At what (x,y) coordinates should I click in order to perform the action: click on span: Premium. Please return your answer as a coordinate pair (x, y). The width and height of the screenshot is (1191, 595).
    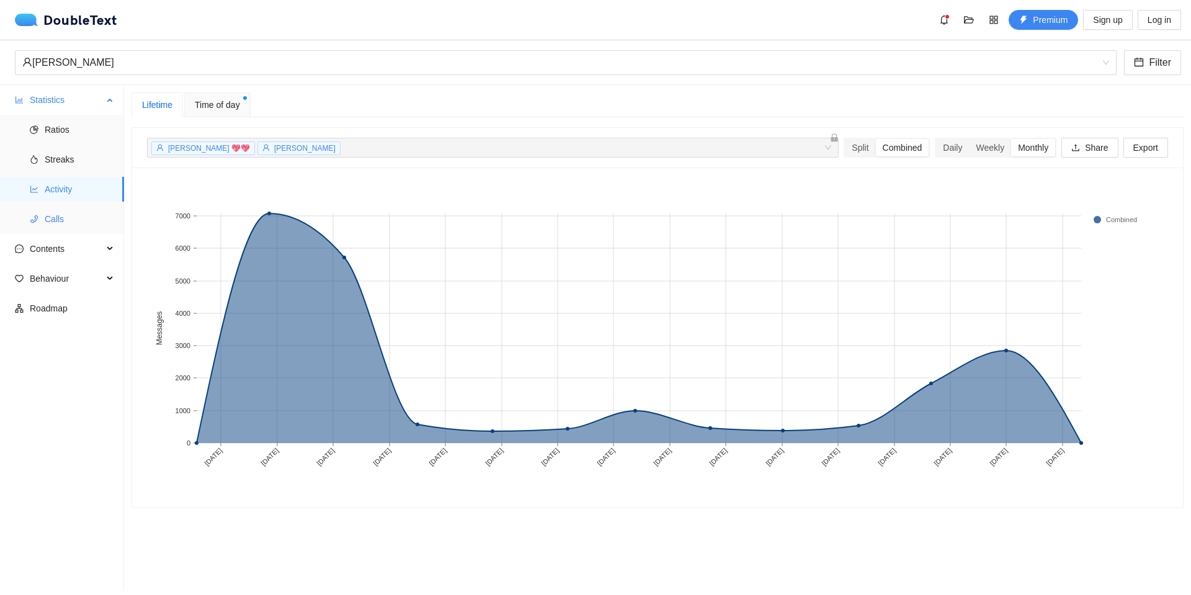
    Looking at the image, I should click on (1050, 20).